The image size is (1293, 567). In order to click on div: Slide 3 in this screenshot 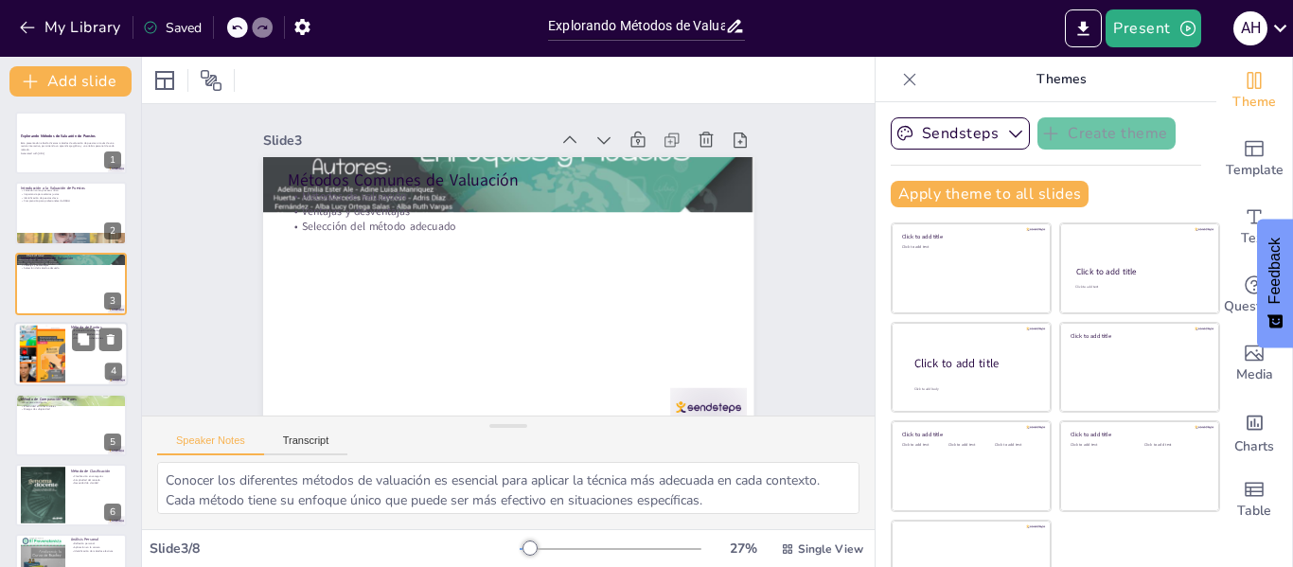, I will do `click(646, 185)`.